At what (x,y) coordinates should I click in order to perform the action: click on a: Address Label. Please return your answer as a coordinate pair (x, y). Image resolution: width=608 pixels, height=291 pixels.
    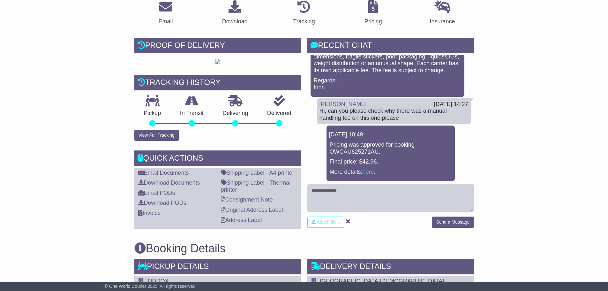
    Looking at the image, I should click on (241, 220).